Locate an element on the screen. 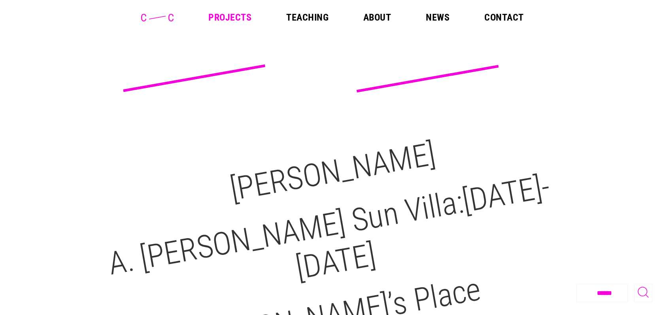 This screenshot has height=315, width=665. button: Toggle Search is located at coordinates (643, 293).